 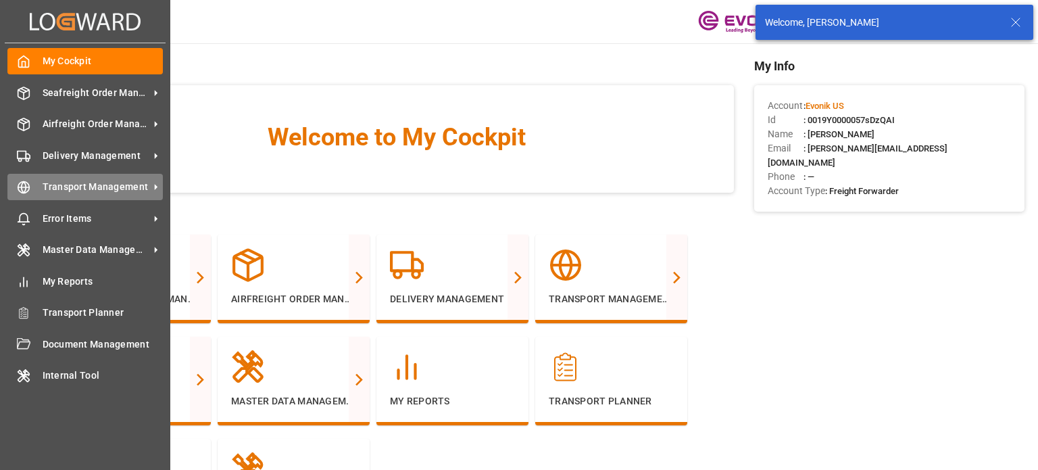 I want to click on span: Evonik US, so click(x=825, y=105).